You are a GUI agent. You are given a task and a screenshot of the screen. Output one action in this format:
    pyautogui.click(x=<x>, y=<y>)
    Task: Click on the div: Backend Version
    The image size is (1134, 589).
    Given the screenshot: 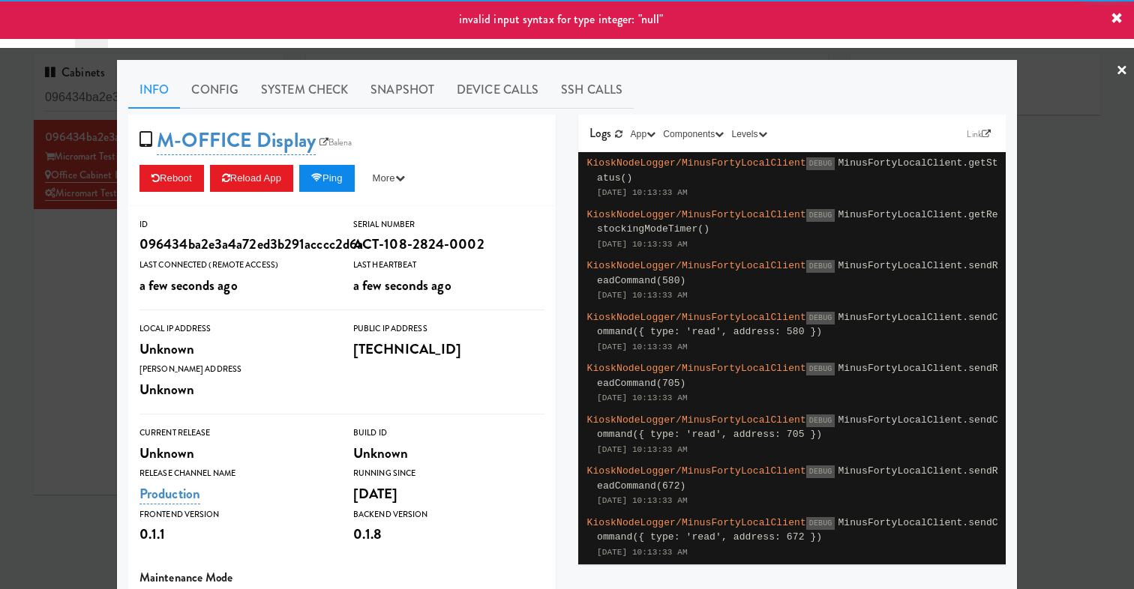 What is the action you would take?
    pyautogui.click(x=448, y=515)
    